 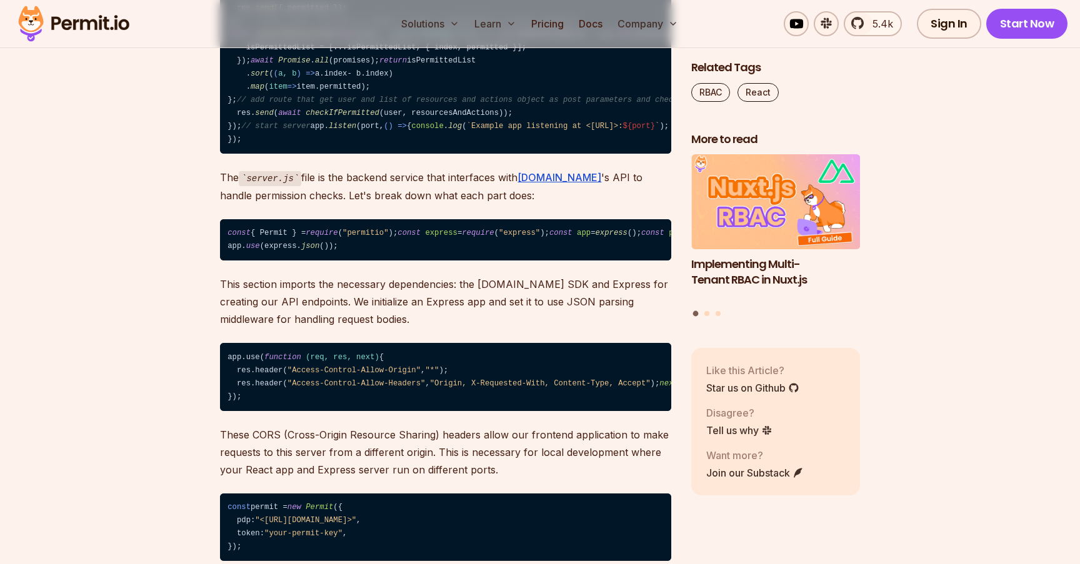 What do you see at coordinates (366, 233) in the screenshot?
I see `span: "permitio"` at bounding box center [366, 233].